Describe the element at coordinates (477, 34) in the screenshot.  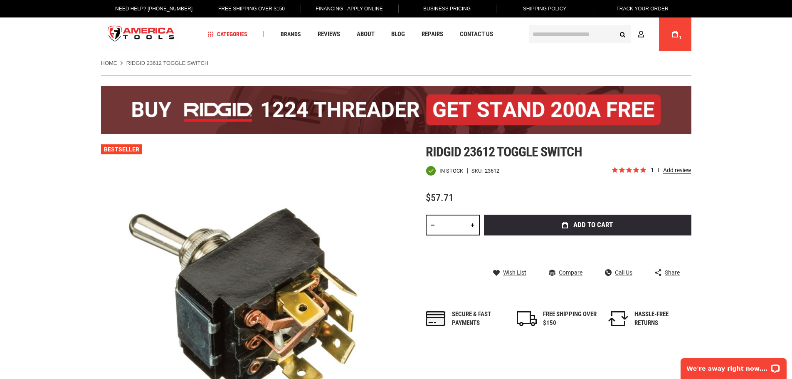
I see `span: Contact Us` at that location.